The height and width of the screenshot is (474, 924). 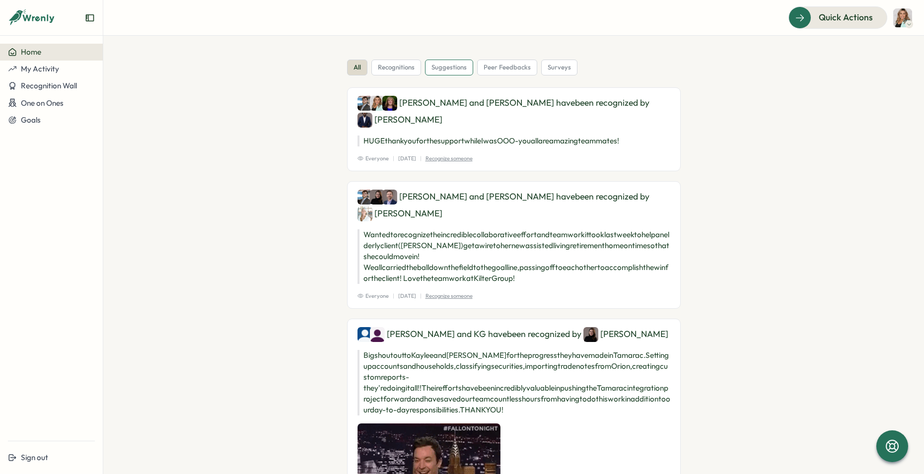 I want to click on button: Quick Actions, so click(x=837, y=17).